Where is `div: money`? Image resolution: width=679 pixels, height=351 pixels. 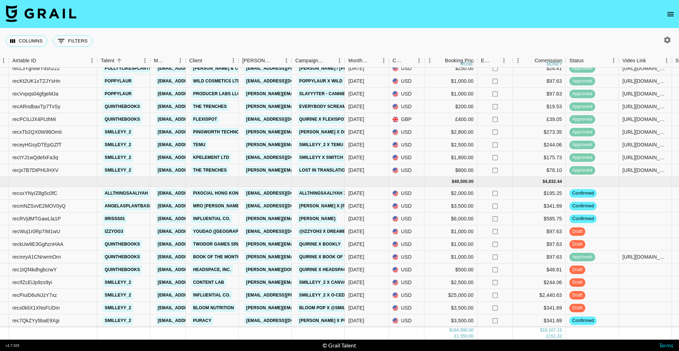 div: money is located at coordinates (554, 64).